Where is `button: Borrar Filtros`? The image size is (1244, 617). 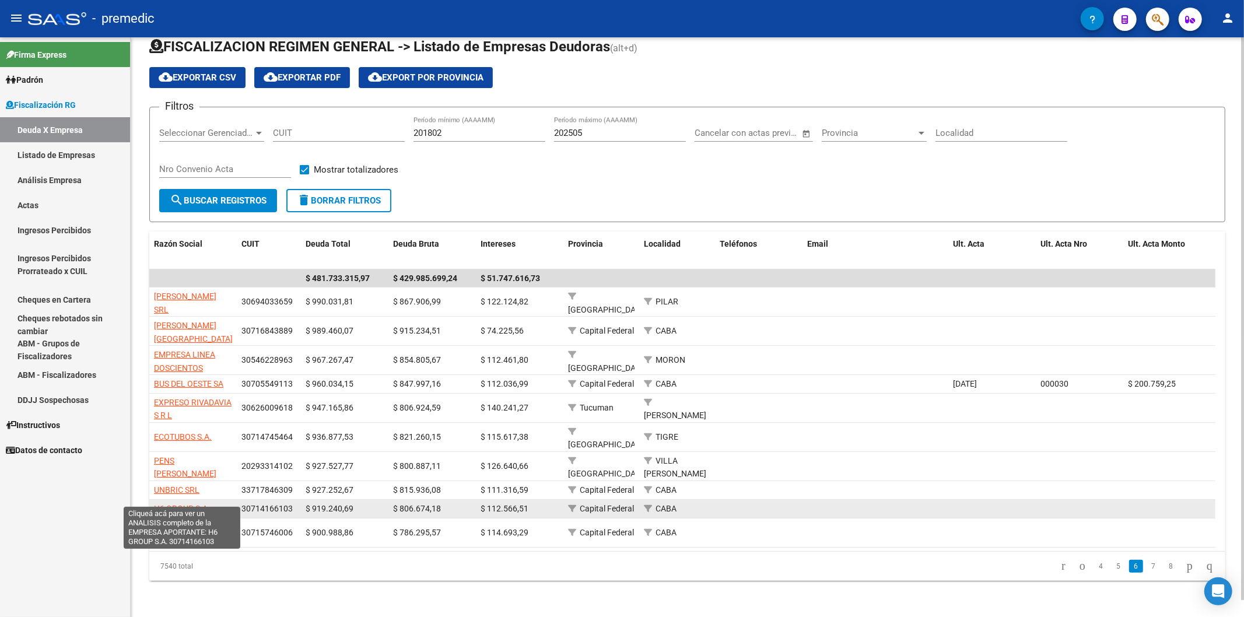
button: Borrar Filtros is located at coordinates (339, 201).